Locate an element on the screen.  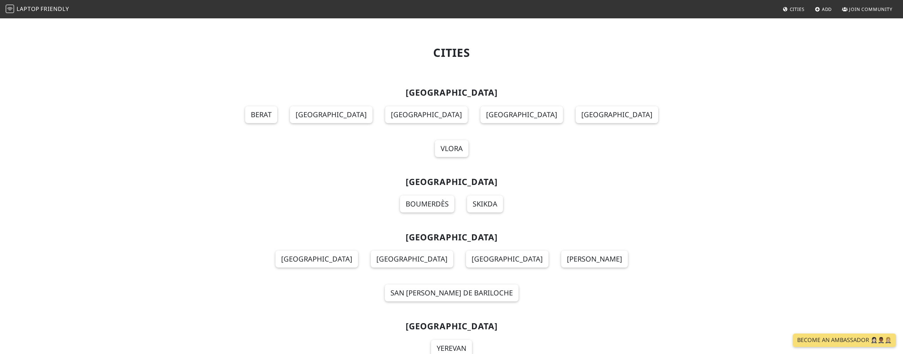
a: Cities is located at coordinates (793, 9).